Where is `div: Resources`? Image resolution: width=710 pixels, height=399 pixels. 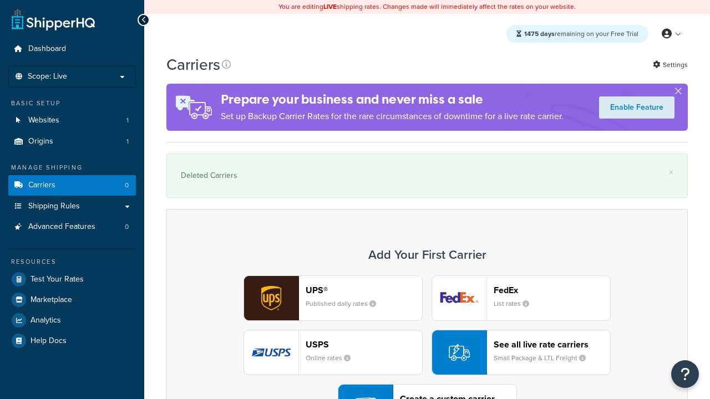
div: Resources is located at coordinates (72, 262).